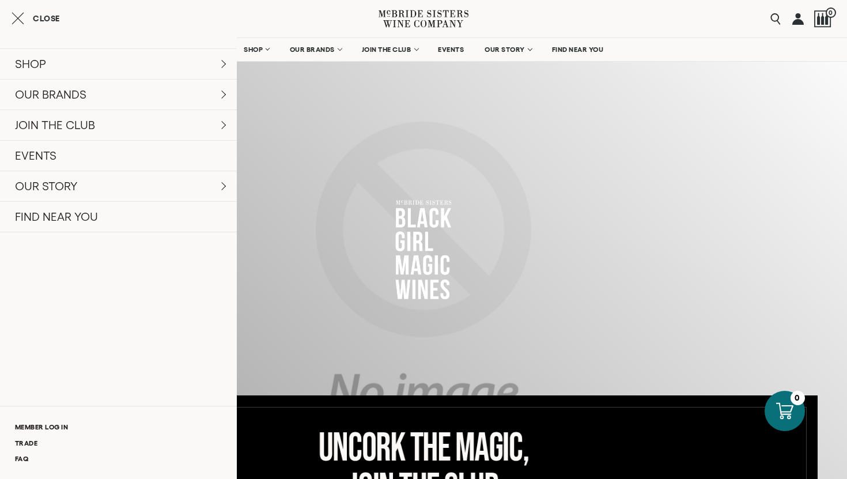 The width and height of the screenshot is (847, 479). I want to click on span: OUR BRANDS, so click(312, 50).